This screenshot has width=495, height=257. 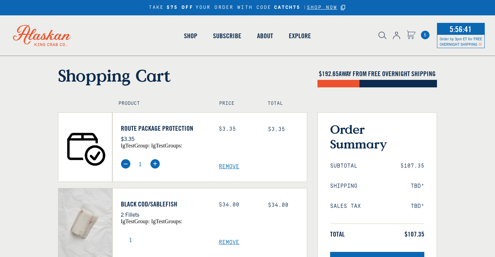 What do you see at coordinates (425, 35) in the screenshot?
I see `span: 5` at bounding box center [425, 35].